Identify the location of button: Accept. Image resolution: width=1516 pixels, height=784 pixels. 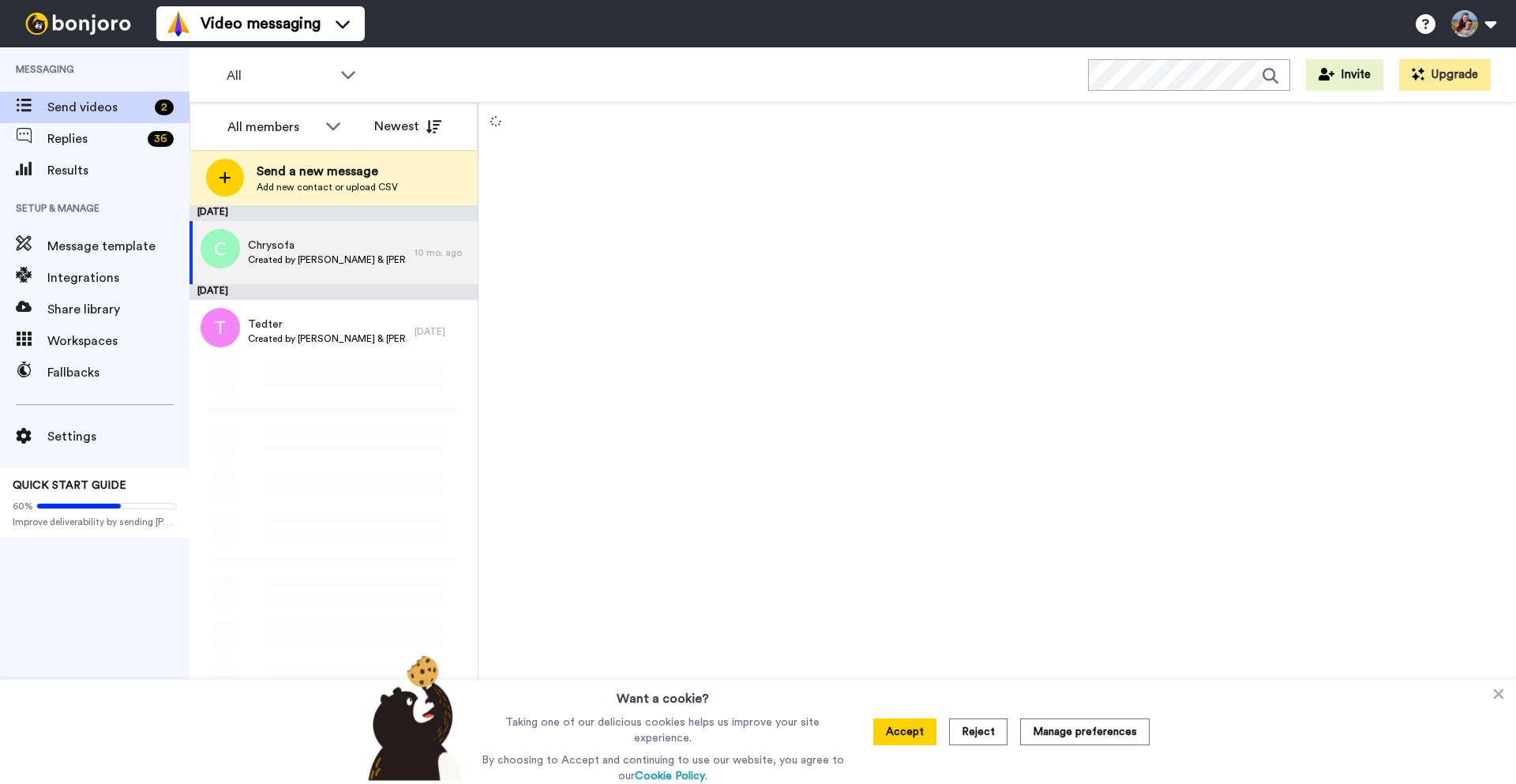
(905, 731).